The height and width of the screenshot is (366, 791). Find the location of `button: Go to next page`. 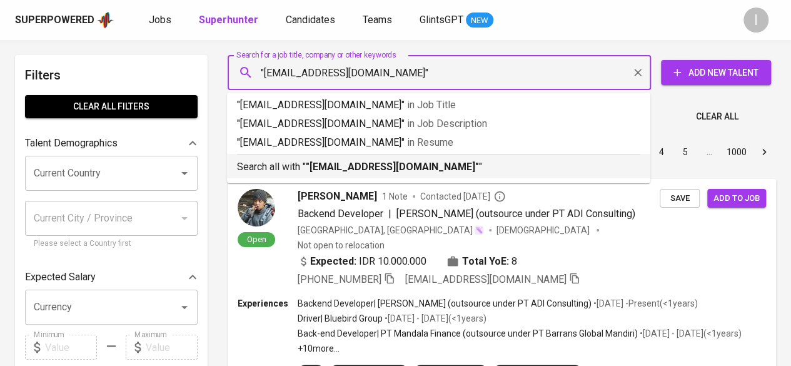

button: Go to next page is located at coordinates (765, 152).